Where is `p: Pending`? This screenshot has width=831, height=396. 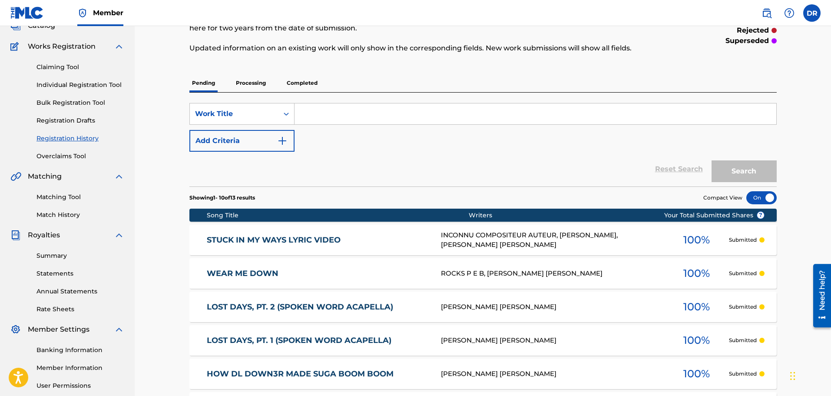
p: Pending is located at coordinates (203, 83).